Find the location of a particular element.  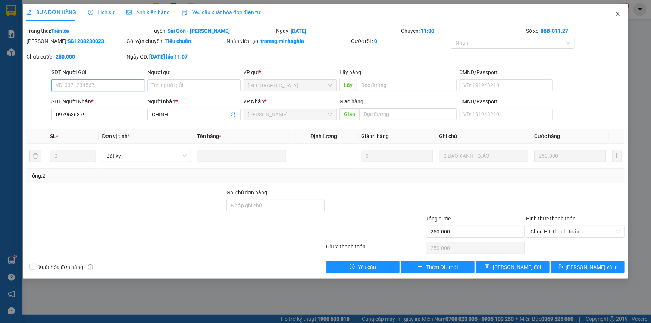

button: Close is located at coordinates (618, 14).